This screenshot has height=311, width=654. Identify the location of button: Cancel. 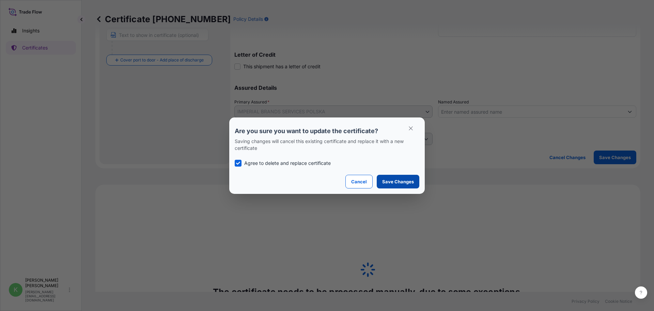
(359, 181).